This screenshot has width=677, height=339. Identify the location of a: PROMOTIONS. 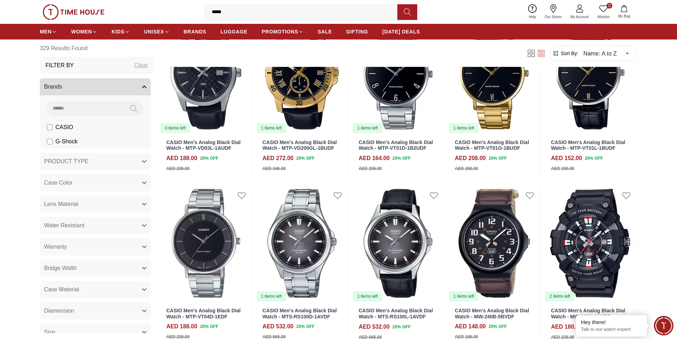
(283, 32).